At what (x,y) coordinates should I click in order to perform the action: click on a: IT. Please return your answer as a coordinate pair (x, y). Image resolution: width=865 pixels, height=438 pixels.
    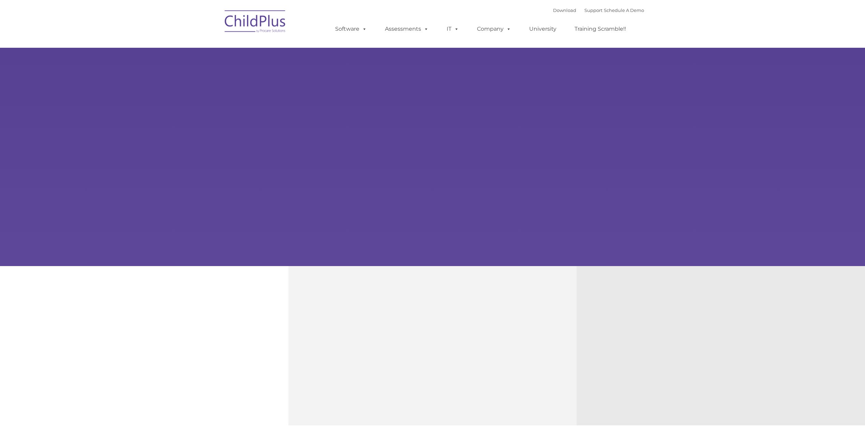
    Looking at the image, I should click on (453, 29).